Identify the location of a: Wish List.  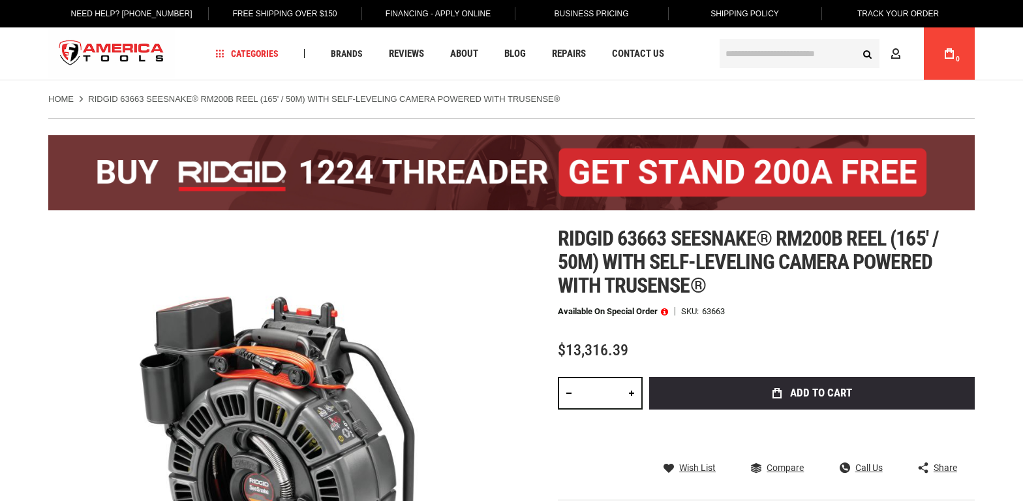
(690, 467).